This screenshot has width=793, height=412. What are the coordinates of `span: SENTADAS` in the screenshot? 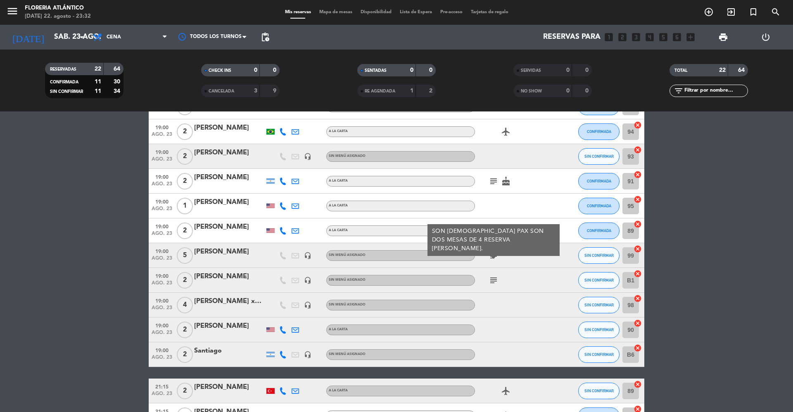 It's located at (375, 71).